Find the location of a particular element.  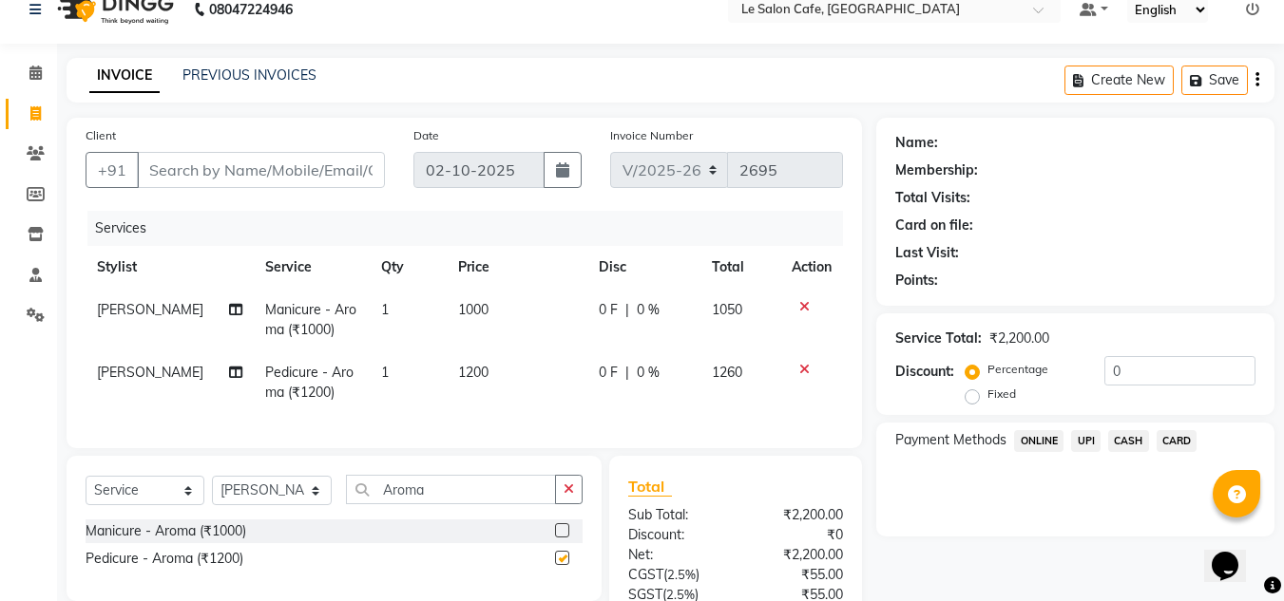

span: Total is located at coordinates (650, 486).